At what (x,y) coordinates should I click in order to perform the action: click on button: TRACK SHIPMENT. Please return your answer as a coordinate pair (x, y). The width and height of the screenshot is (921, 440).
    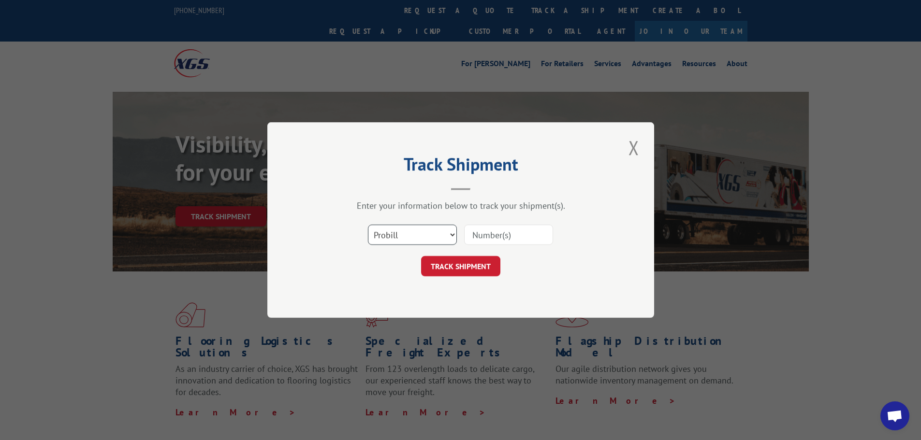
    Looking at the image, I should click on (460, 266).